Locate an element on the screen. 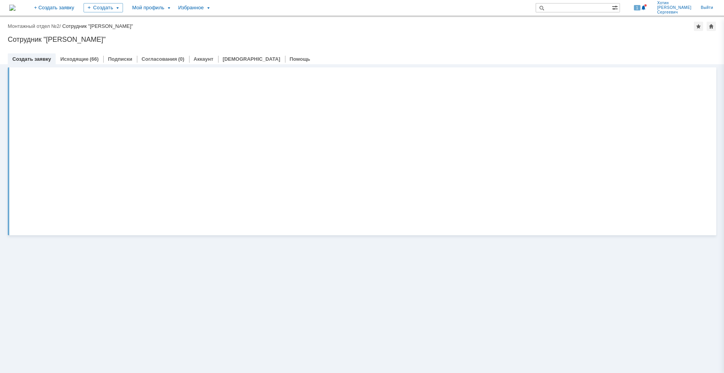 The height and width of the screenshot is (373, 724). div: Создать is located at coordinates (103, 8).